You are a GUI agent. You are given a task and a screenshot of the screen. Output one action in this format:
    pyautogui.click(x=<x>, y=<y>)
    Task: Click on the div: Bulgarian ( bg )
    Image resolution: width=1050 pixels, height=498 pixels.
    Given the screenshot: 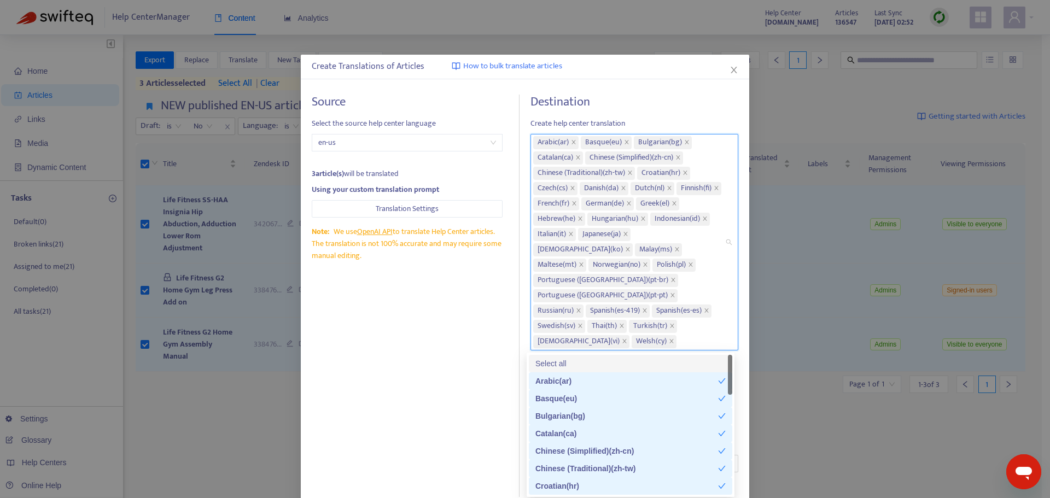 What is the action you would take?
    pyautogui.click(x=627, y=416)
    